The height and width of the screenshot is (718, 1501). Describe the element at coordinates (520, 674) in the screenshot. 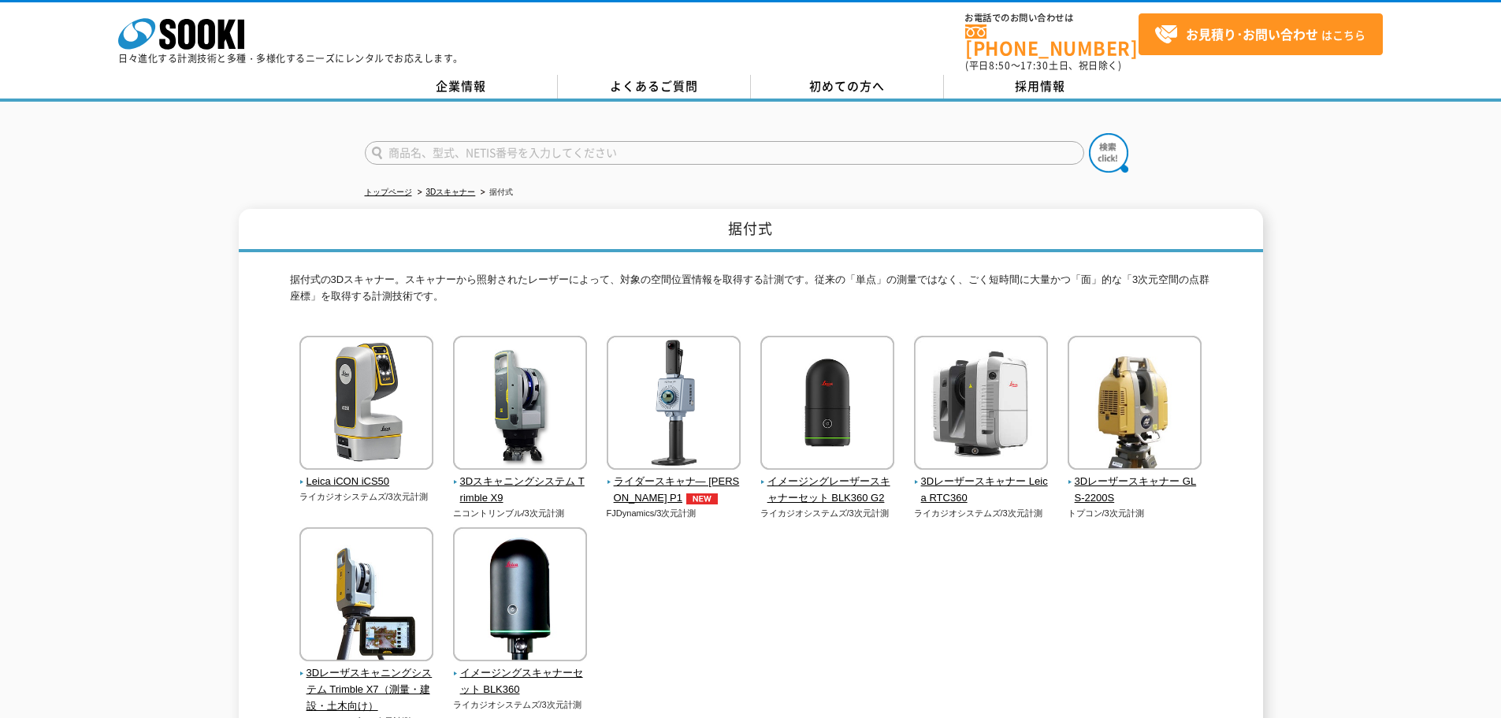

I see `a: イメージングスキャナーセット BLK360` at that location.